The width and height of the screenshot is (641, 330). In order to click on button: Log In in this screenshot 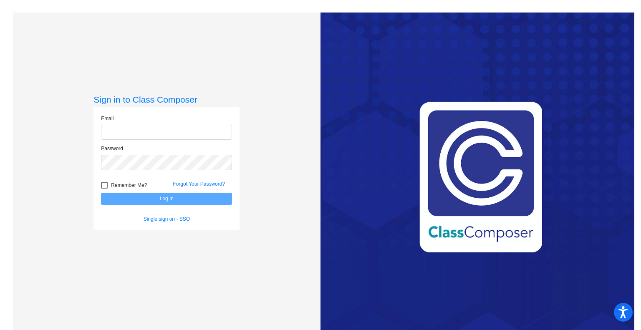, I will do `click(166, 199)`.